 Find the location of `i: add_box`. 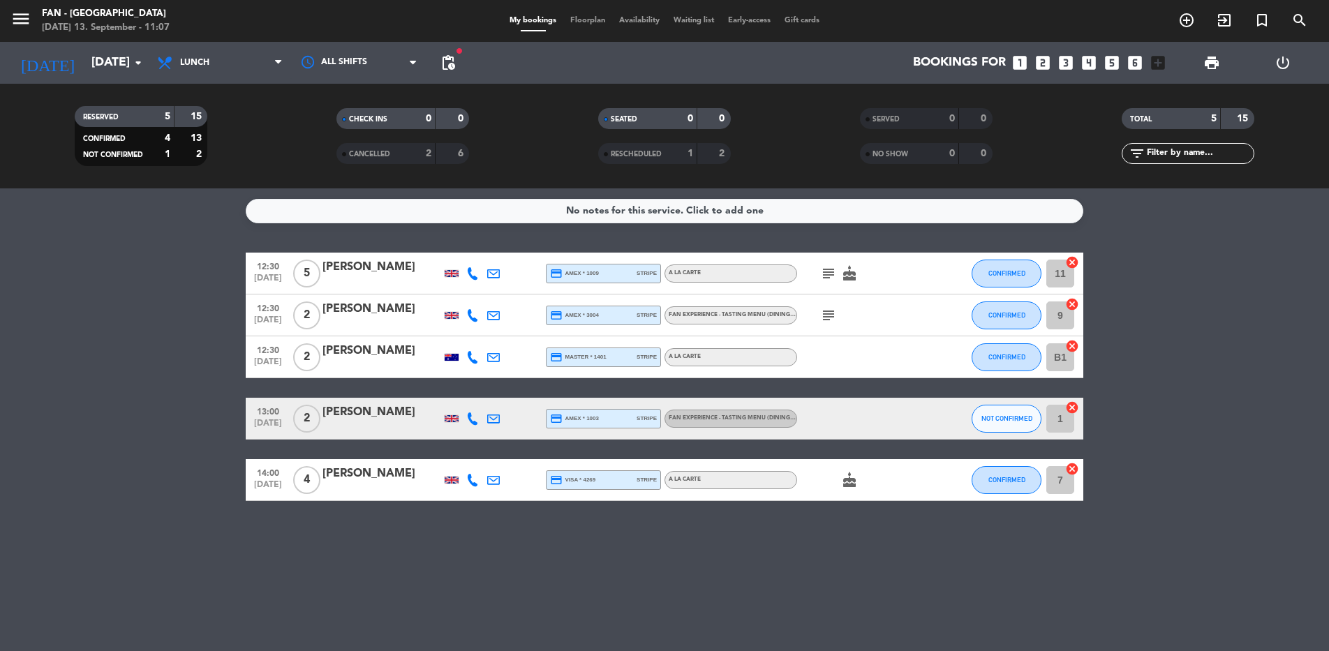

i: add_box is located at coordinates (1158, 63).